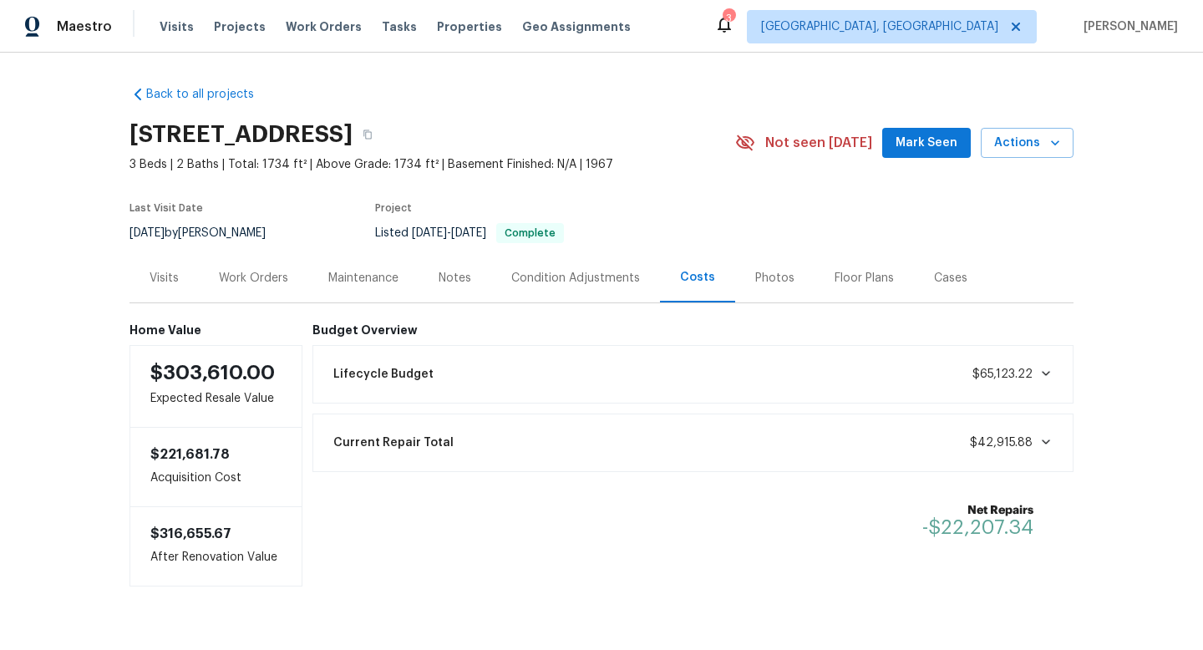  What do you see at coordinates (693, 330) in the screenshot?
I see `h6: Budget Overview` at bounding box center [693, 330].